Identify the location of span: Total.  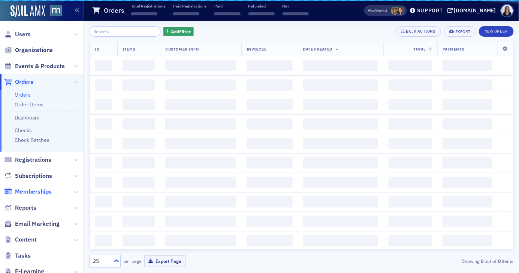
(420, 49).